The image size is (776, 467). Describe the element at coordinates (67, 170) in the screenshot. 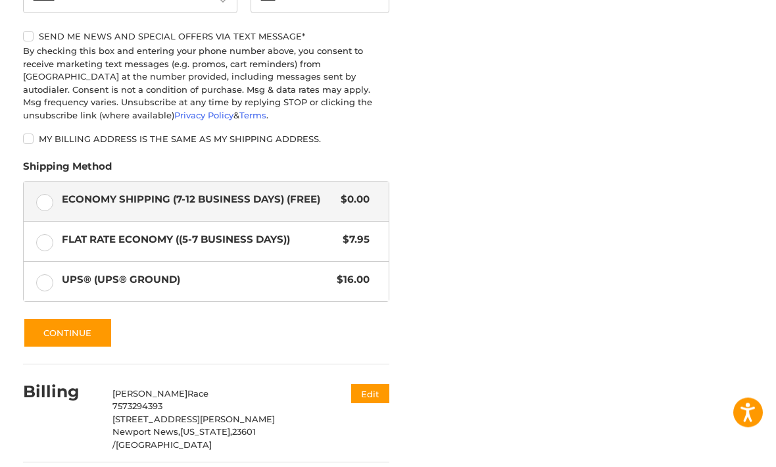

I see `legend: Shipping Method` at that location.